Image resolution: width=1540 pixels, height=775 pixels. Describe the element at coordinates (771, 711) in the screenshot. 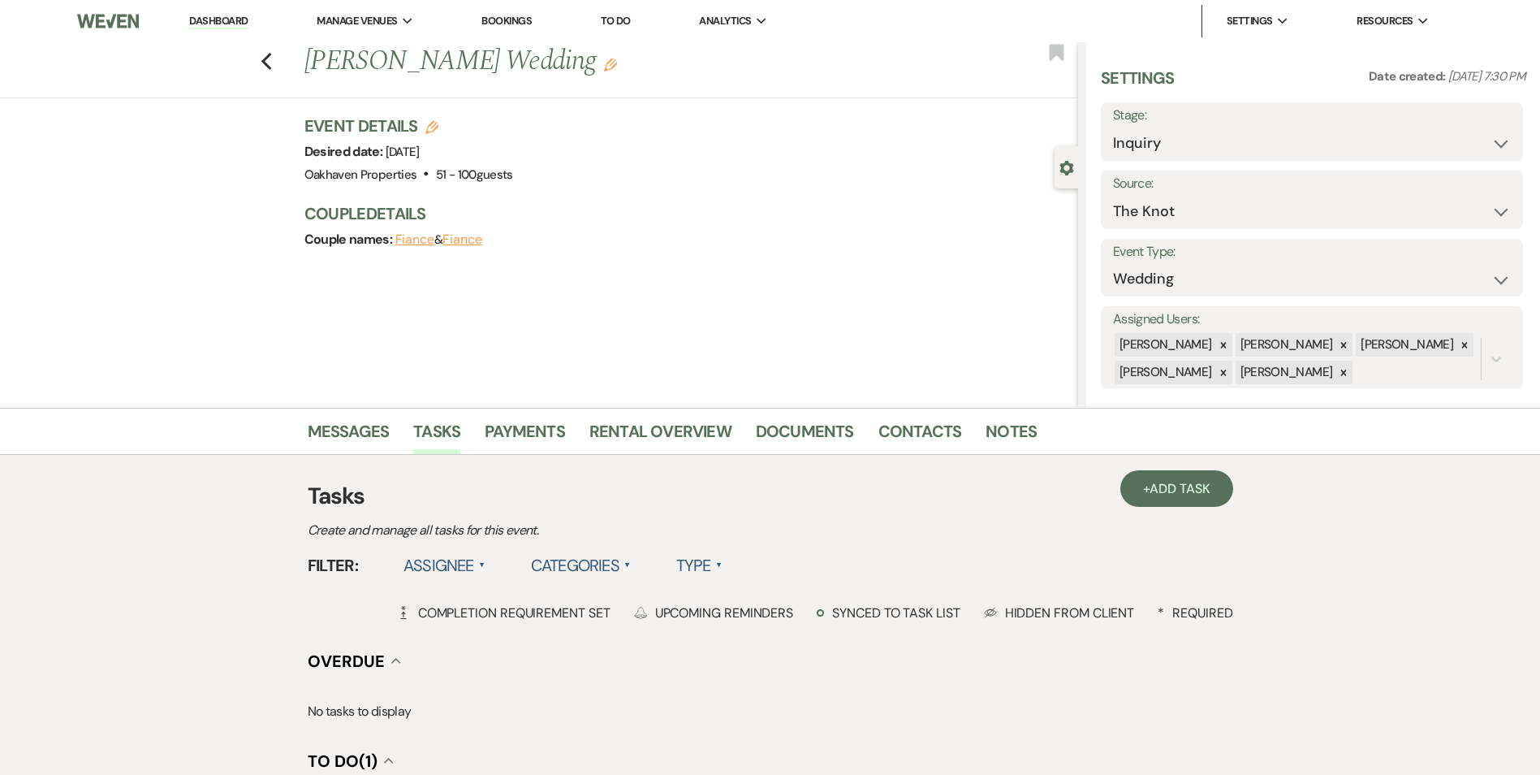

I see `p: No tasks to display` at that location.